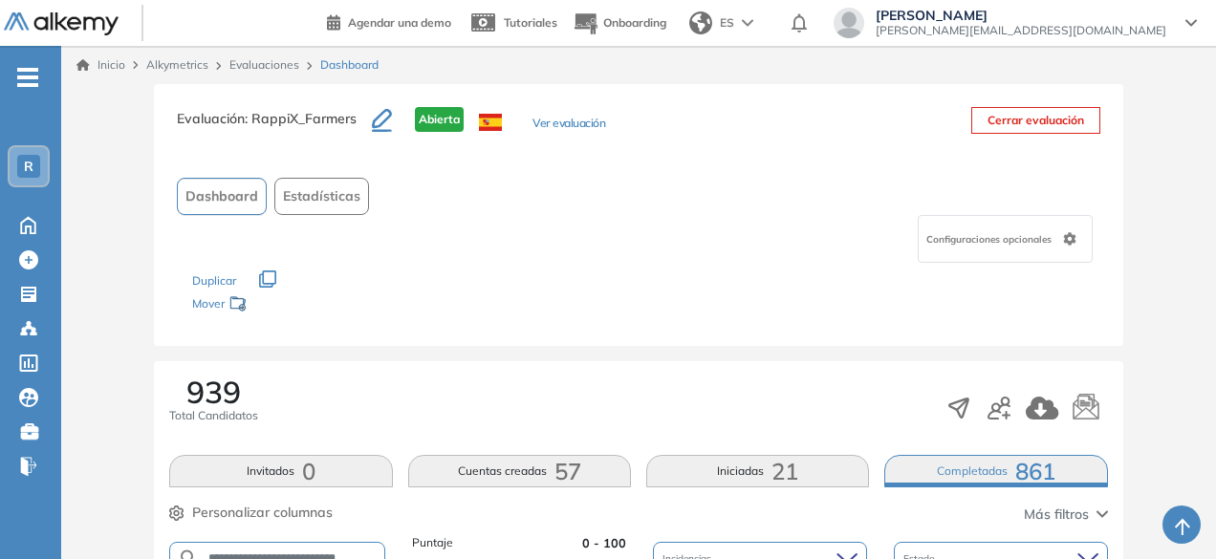 The height and width of the screenshot is (559, 1216). I want to click on span: 0 - 100, so click(604, 543).